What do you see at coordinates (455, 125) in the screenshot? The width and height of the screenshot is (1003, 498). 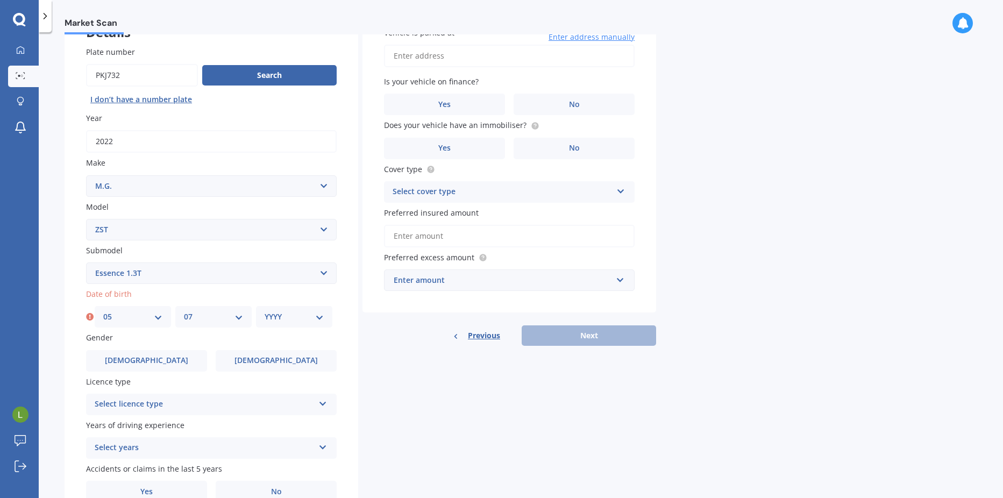 I see `span: Does your vehicle have an immobiliser?` at bounding box center [455, 125].